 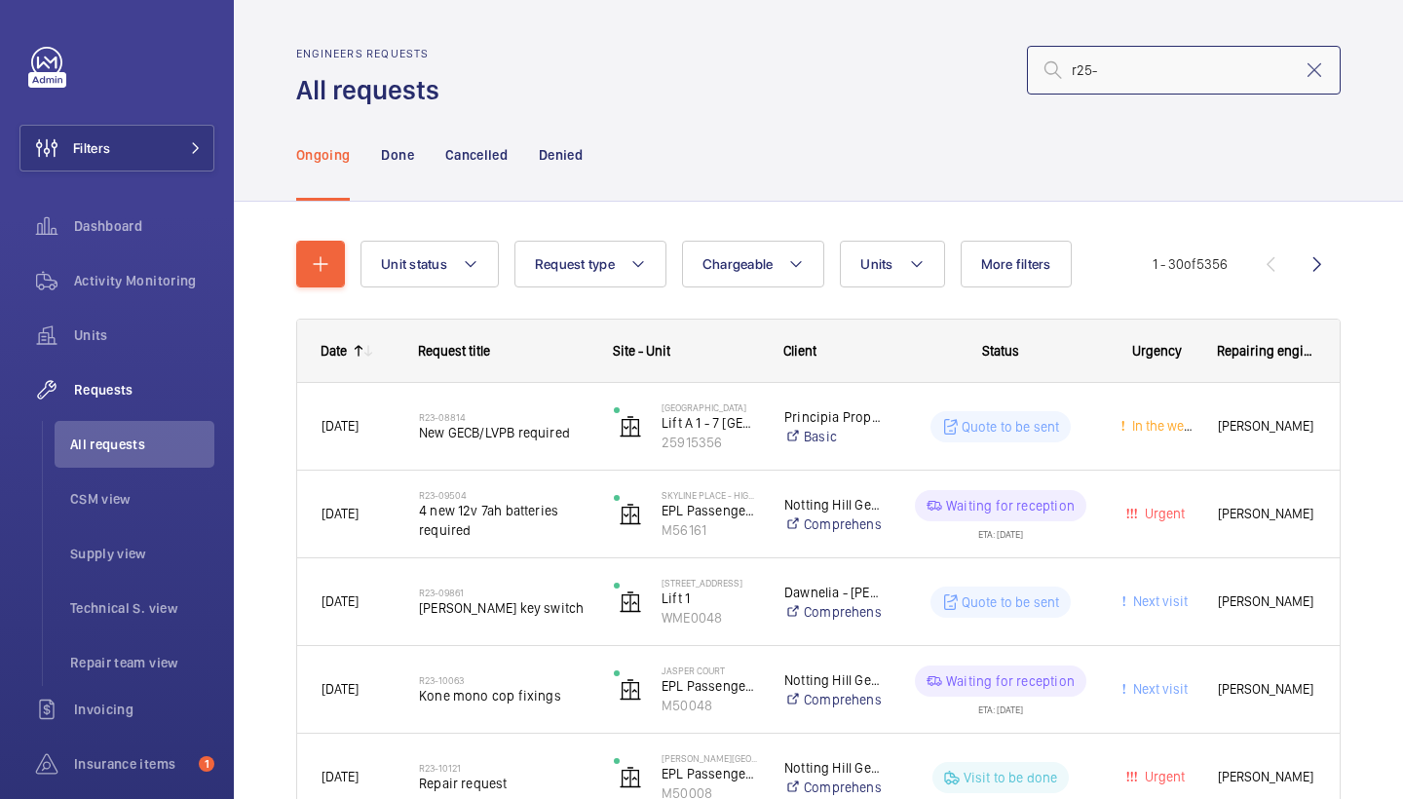 What do you see at coordinates (333, 351) in the screenshot?
I see `div: Date` at bounding box center [333, 351].